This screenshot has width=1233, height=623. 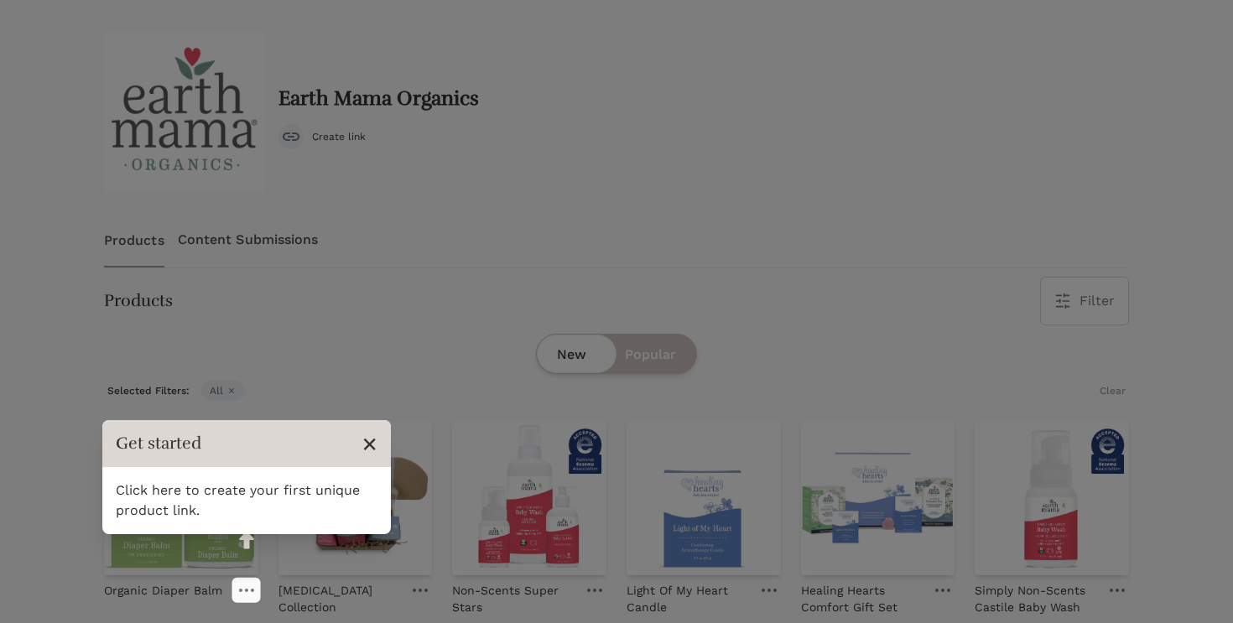 I want to click on span: Create link, so click(x=339, y=137).